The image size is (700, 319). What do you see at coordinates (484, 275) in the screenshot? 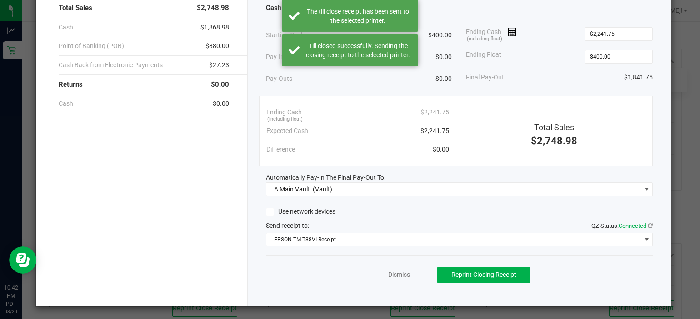
I see `button: Reprint Closing Receipt` at bounding box center [484, 275].